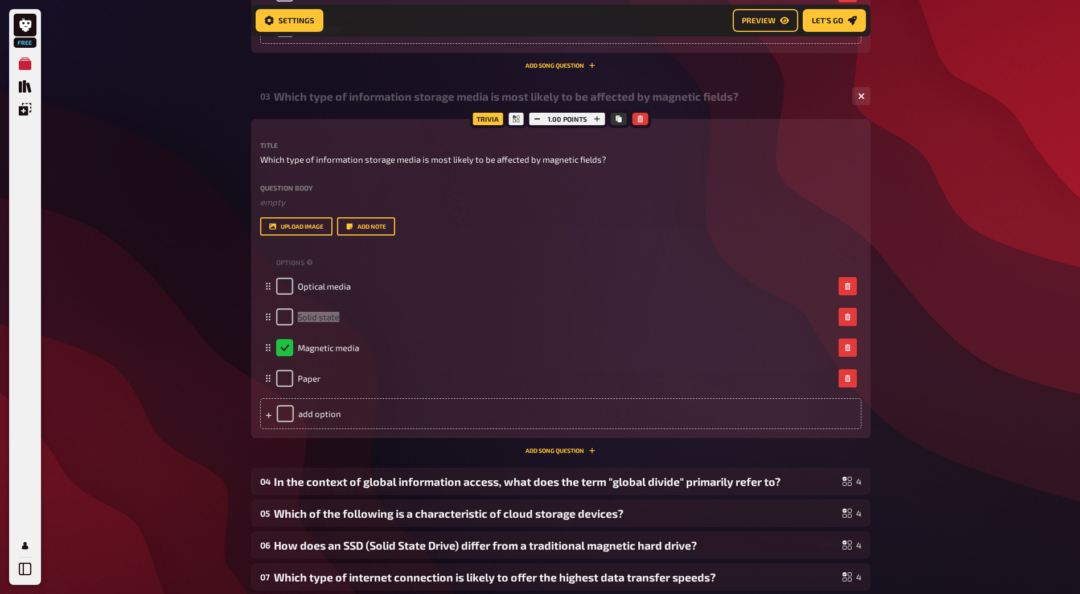 The width and height of the screenshot is (1080, 594). I want to click on a: Preview, so click(765, 20).